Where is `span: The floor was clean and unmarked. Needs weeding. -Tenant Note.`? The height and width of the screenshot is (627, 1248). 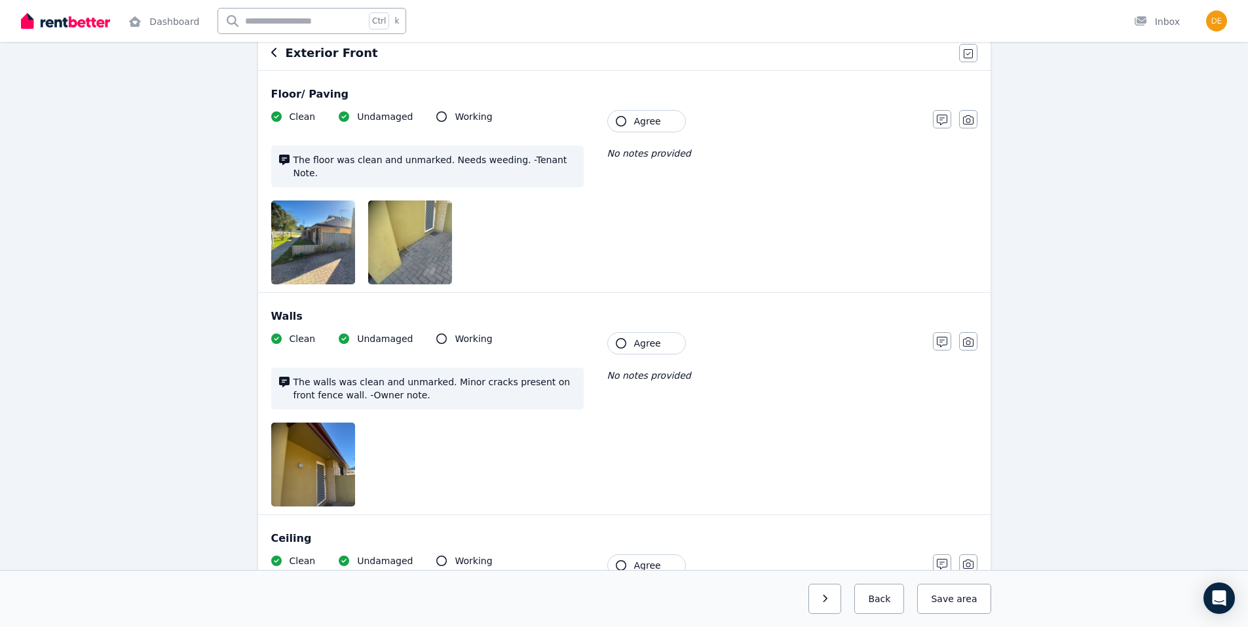 span: The floor was clean and unmarked. Needs weeding. -Tenant Note. is located at coordinates (435, 166).